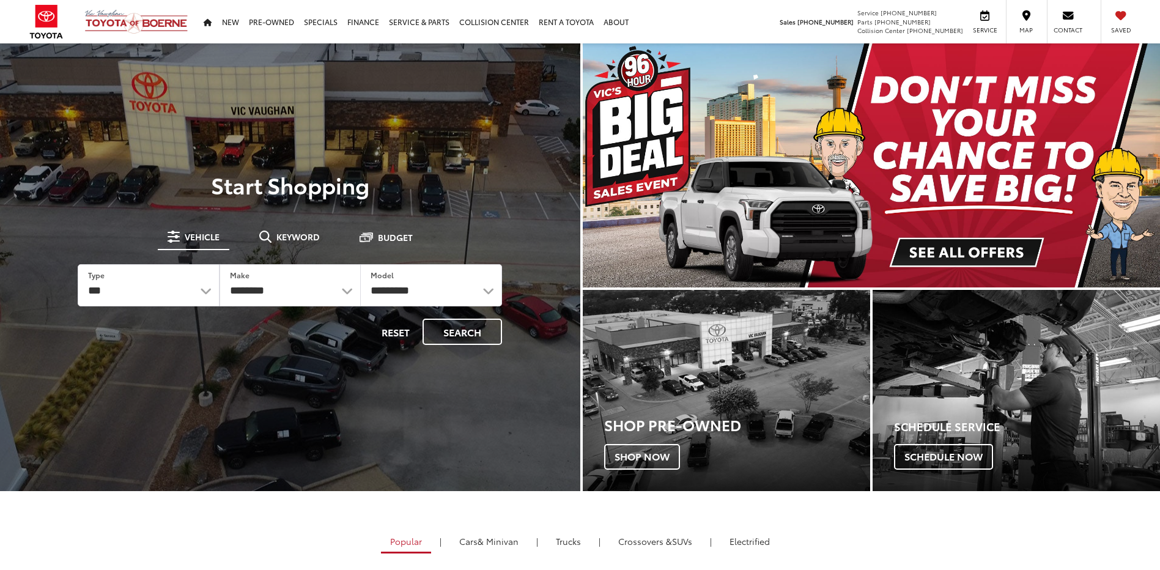  I want to click on label: Type, so click(96, 274).